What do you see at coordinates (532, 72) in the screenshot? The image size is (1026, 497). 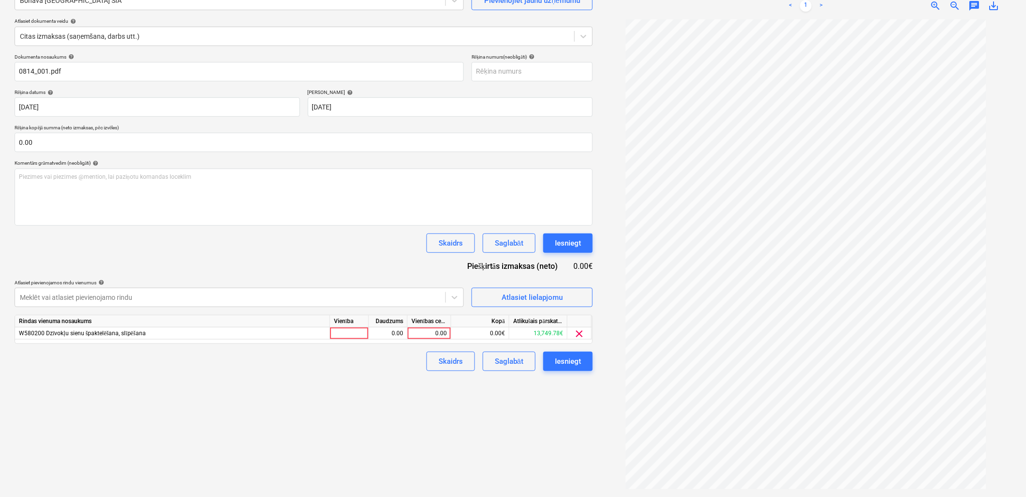 I see `input: Rēķina numurs` at bounding box center [532, 72].